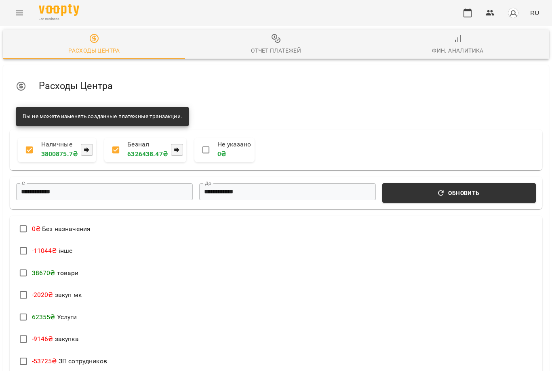 This screenshot has height=371, width=552. Describe the element at coordinates (458, 51) in the screenshot. I see `div: Фин. Аналитика` at that location.